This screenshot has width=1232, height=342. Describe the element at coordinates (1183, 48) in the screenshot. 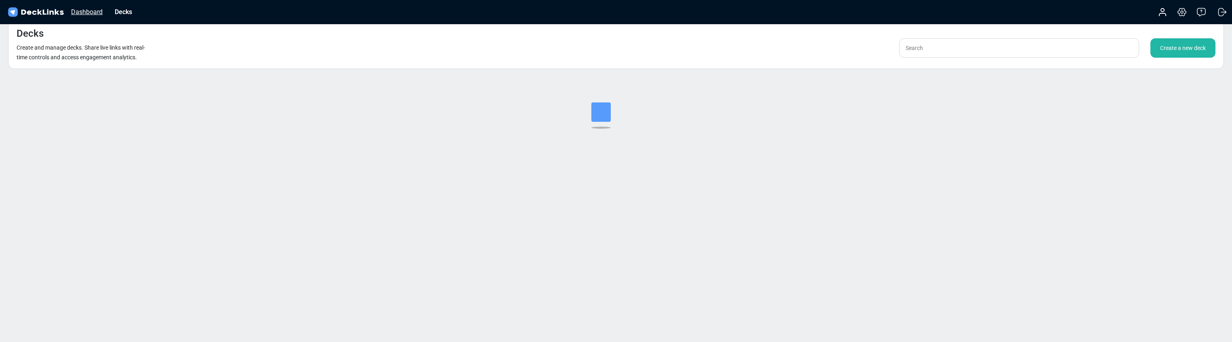

I see `div: Create a new deck` at that location.